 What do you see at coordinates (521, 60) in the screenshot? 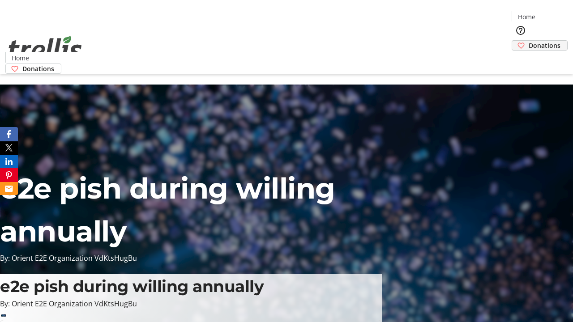
I see `button: Cart` at bounding box center [521, 60].